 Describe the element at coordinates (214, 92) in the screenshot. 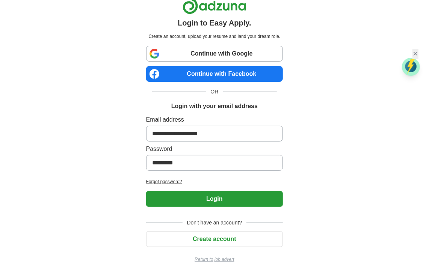

I see `span: OR` at that location.